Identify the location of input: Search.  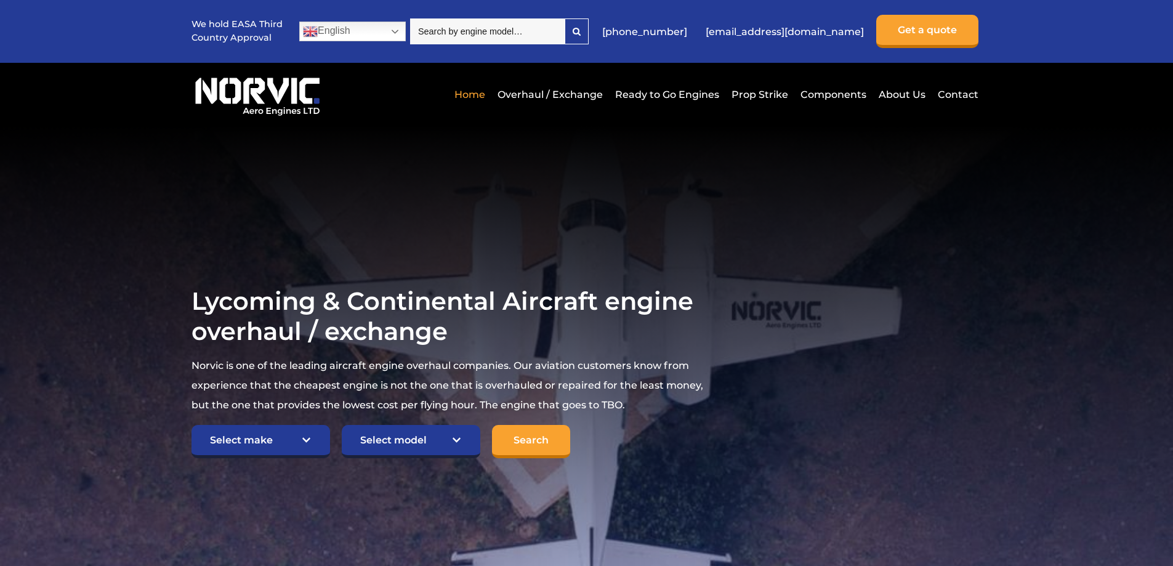
(531, 441).